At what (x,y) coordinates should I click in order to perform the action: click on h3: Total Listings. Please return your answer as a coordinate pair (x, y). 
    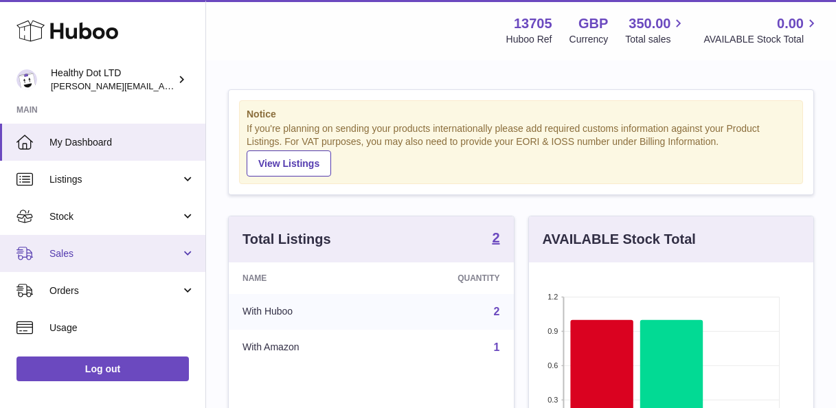
    Looking at the image, I should click on (287, 239).